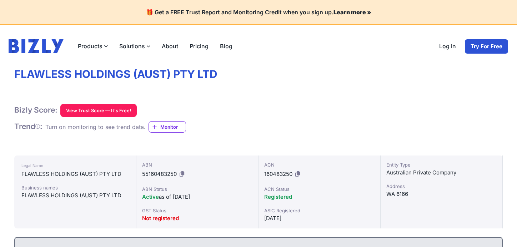 The width and height of the screenshot is (517, 247). I want to click on a: About, so click(170, 46).